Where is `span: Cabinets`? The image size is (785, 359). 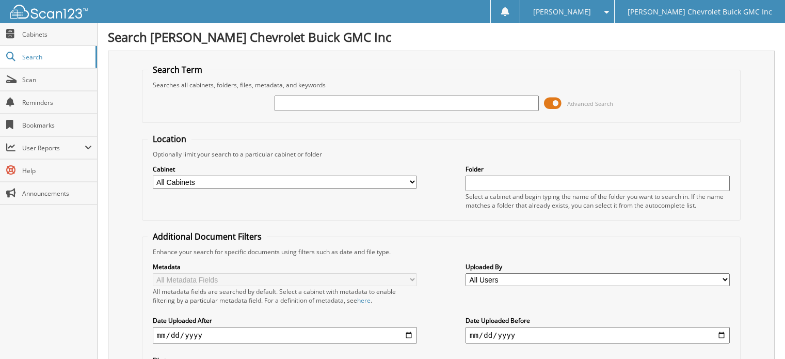
span: Cabinets is located at coordinates (57, 34).